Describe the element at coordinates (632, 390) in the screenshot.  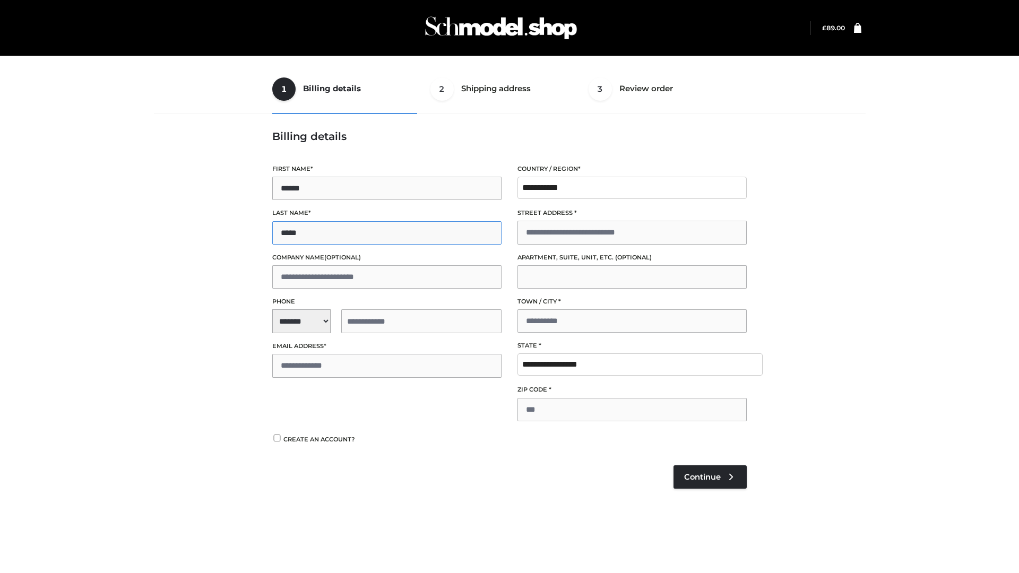
I see `label: ZIP Code` at that location.